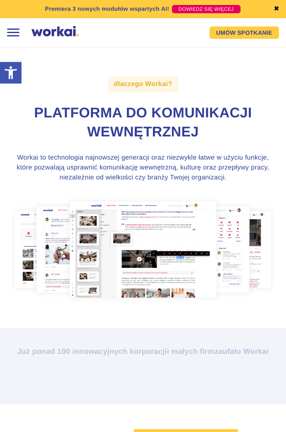  Describe the element at coordinates (143, 249) in the screenshot. I see `img: why Workai?` at that location.